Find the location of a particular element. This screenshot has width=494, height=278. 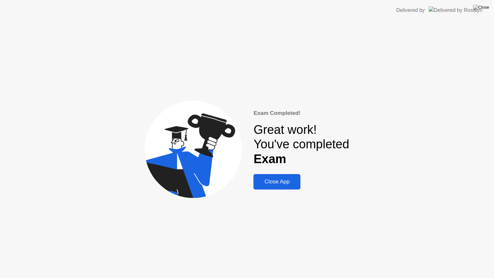

div: Delivered by is located at coordinates (411, 10).